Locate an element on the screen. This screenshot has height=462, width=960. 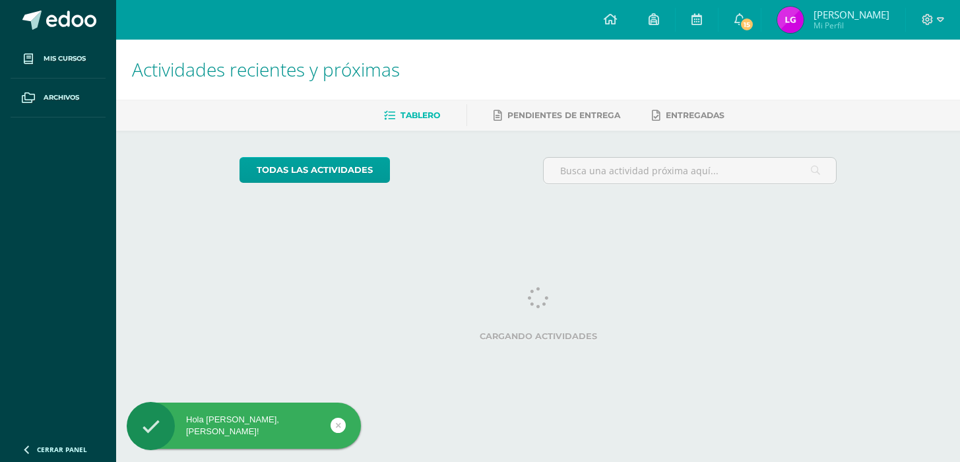
span: 15 is located at coordinates (747, 24).